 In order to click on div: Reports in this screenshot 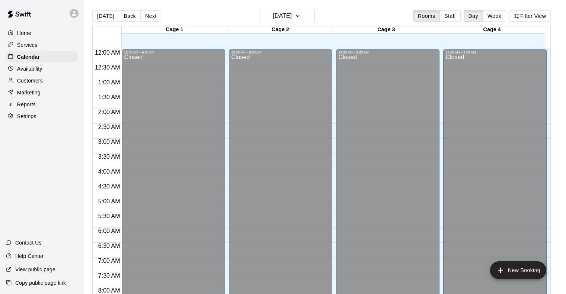, I will do `click(42, 105)`.